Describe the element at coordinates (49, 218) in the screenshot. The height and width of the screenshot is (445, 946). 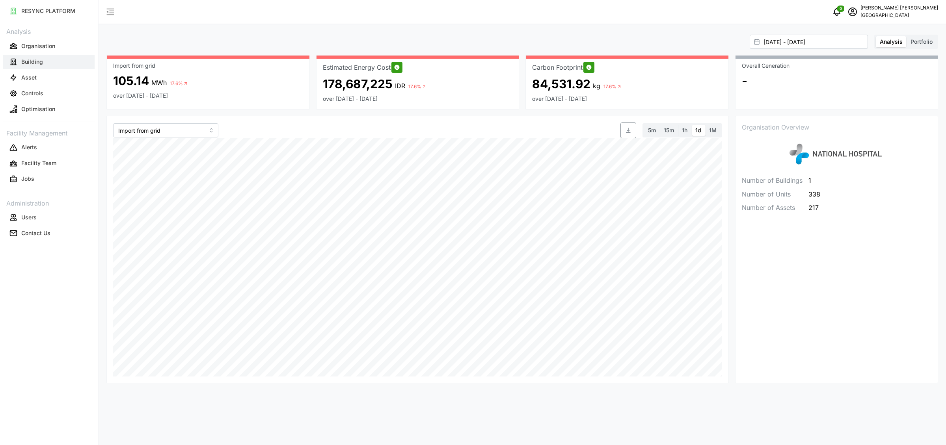
I see `button: Users` at that location.